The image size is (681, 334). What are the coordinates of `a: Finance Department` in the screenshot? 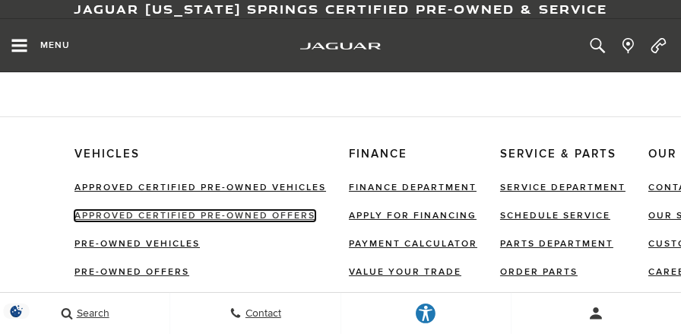 It's located at (413, 187).